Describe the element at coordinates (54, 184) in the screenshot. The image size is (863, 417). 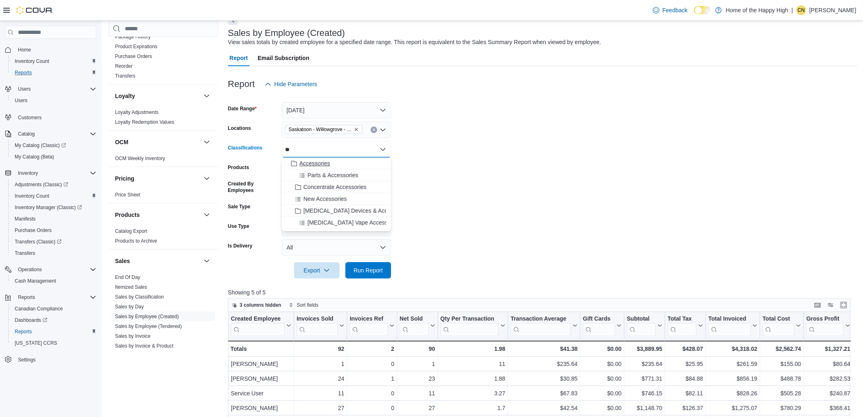
I see `a: Adjustments (Classic)` at that location.